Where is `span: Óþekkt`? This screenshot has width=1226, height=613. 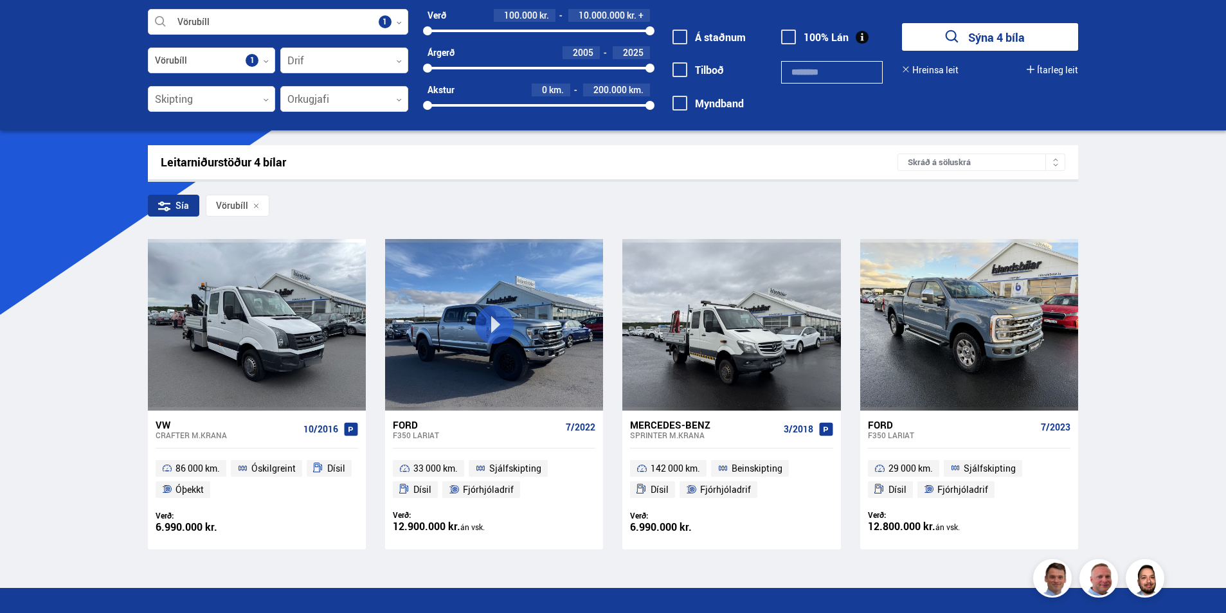
span: Óþekkt is located at coordinates (190, 490).